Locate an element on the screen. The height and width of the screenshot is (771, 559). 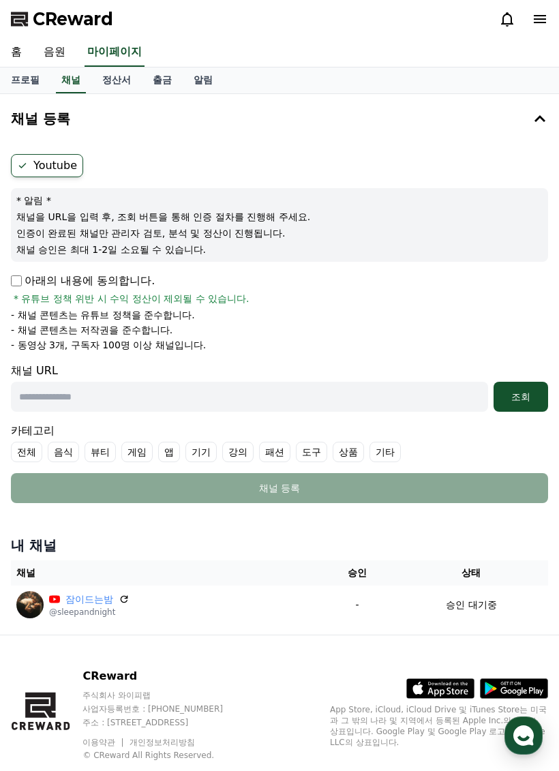
div: 채널 등록 is located at coordinates (279, 488).